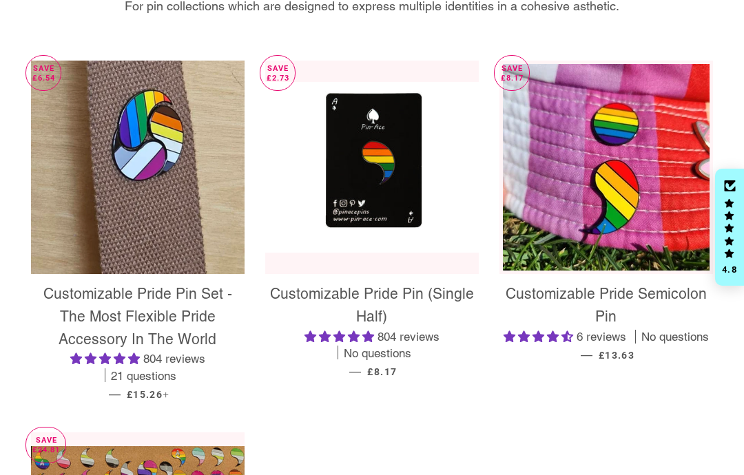 The width and height of the screenshot is (744, 475). What do you see at coordinates (143, 377) in the screenshot?
I see `span: 21 questions` at bounding box center [143, 377].